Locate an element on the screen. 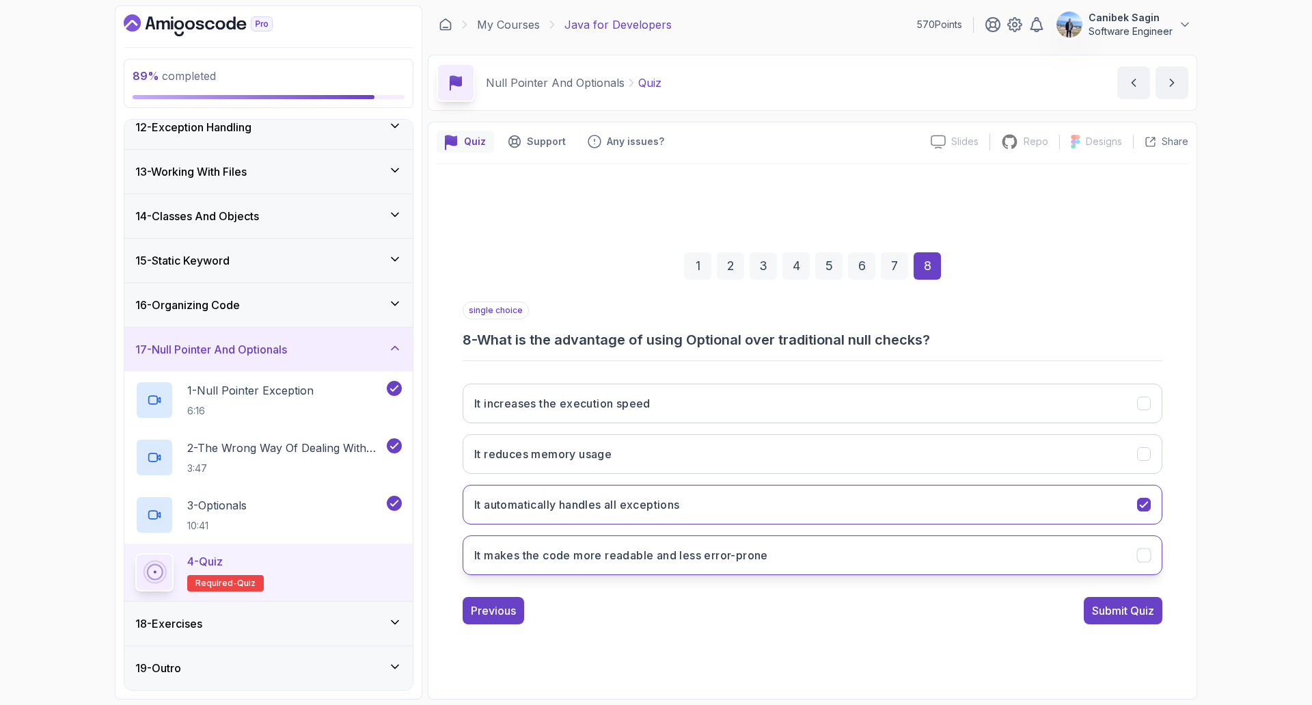  h3: 12 - Exception Handling is located at coordinates (193, 127).